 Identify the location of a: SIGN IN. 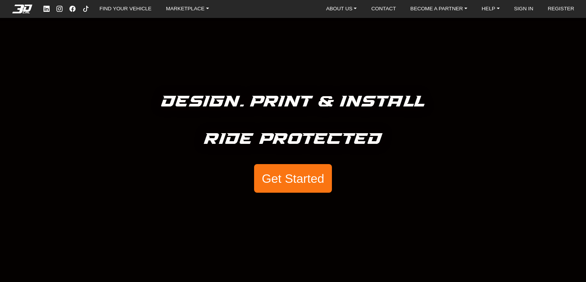
(523, 9).